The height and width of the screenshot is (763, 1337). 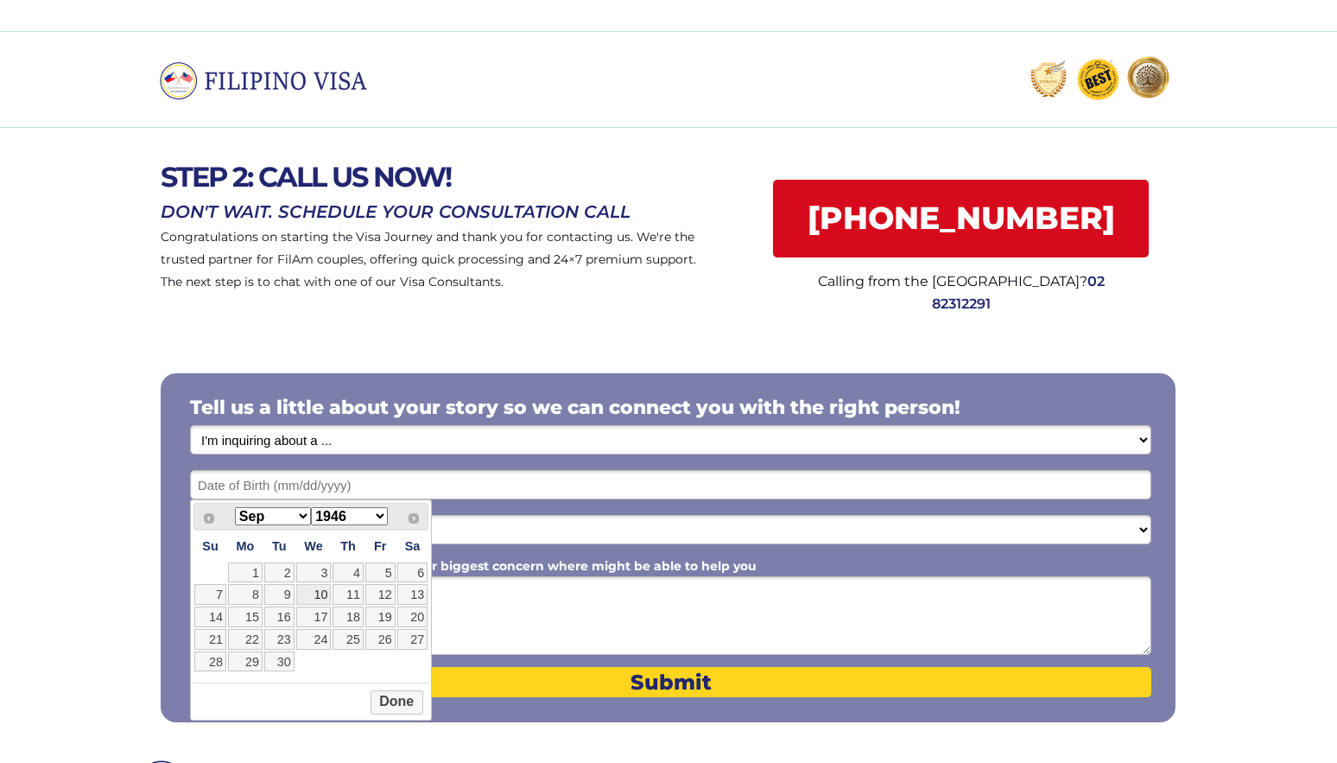 What do you see at coordinates (245, 617) in the screenshot?
I see `a: 15` at bounding box center [245, 617].